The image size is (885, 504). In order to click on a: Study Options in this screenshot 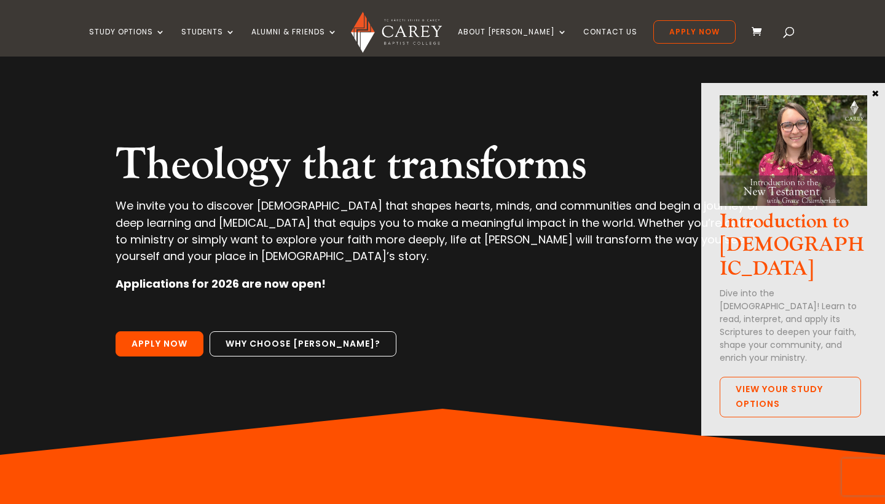, I will do `click(127, 42)`.